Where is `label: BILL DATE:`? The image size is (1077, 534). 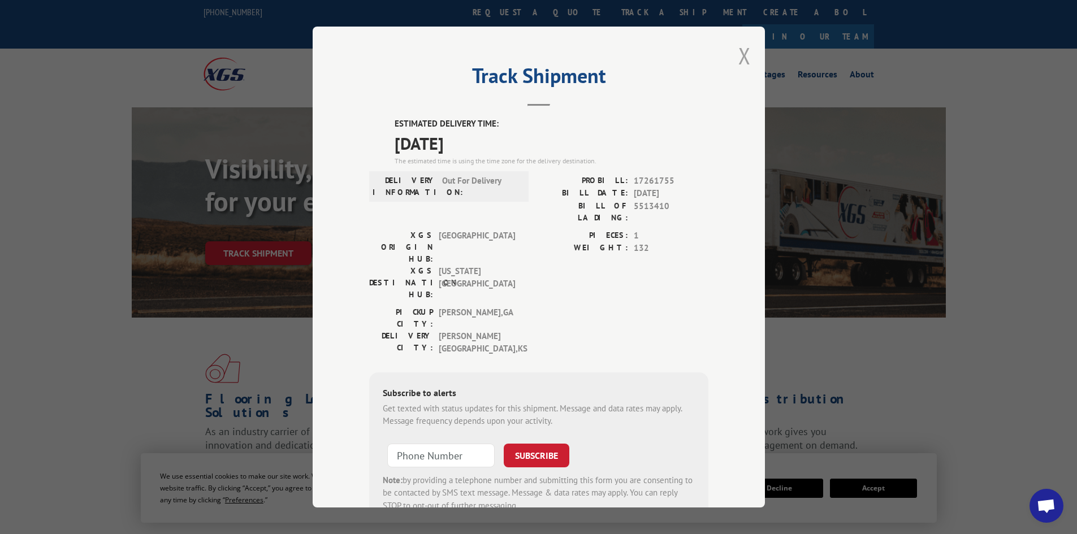 label: BILL DATE: is located at coordinates (583, 193).